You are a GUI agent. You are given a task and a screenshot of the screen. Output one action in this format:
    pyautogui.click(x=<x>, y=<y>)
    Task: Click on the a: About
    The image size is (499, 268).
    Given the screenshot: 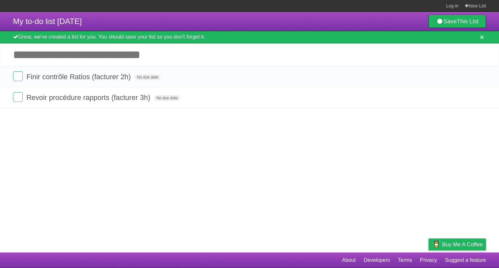 What is the action you would take?
    pyautogui.click(x=349, y=260)
    